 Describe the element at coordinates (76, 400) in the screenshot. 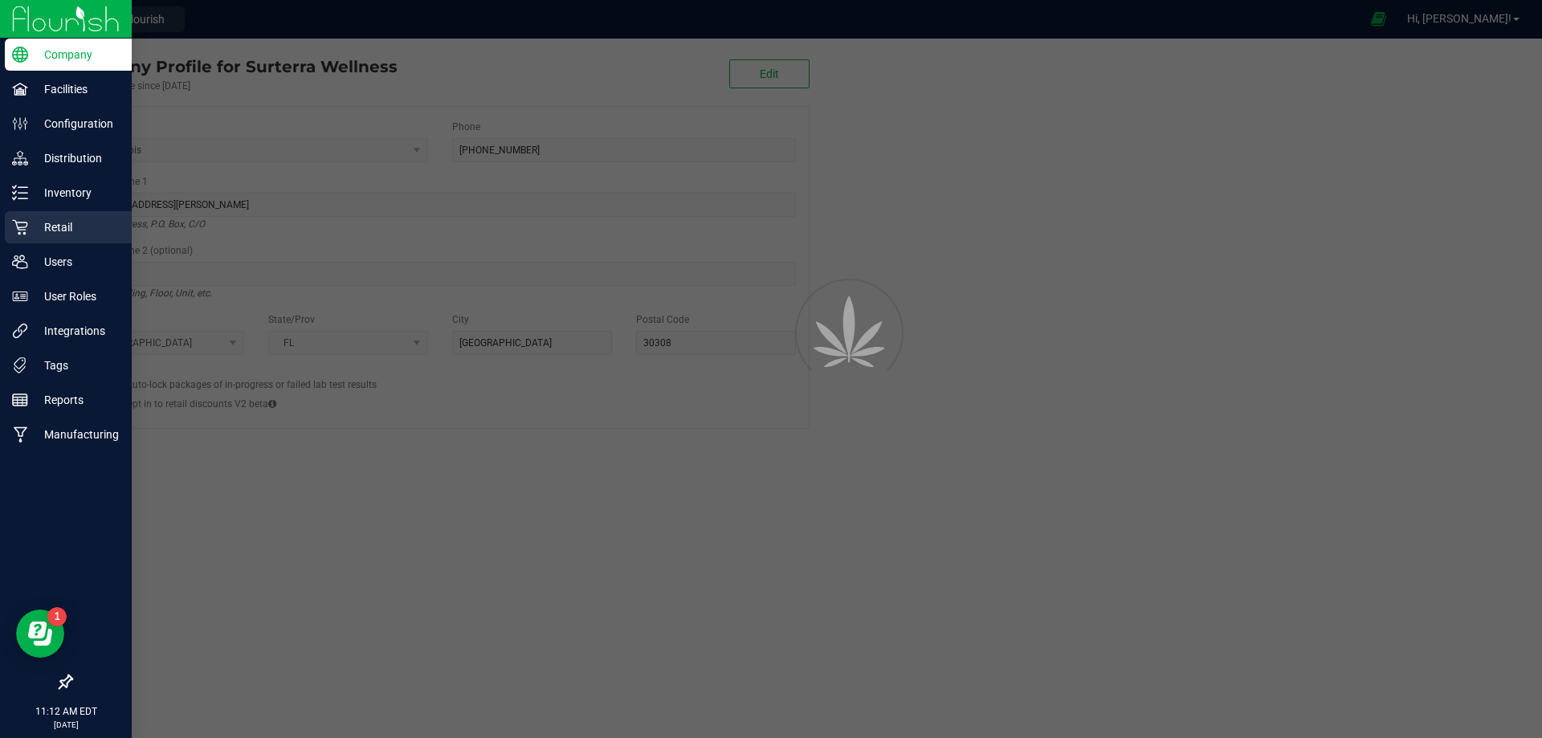

I see `p: Reports` at that location.